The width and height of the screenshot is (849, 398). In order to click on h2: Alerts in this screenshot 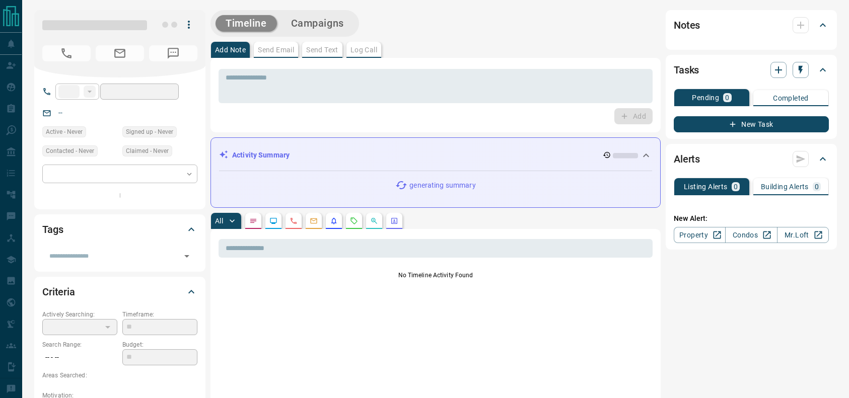, I will do `click(687, 159)`.